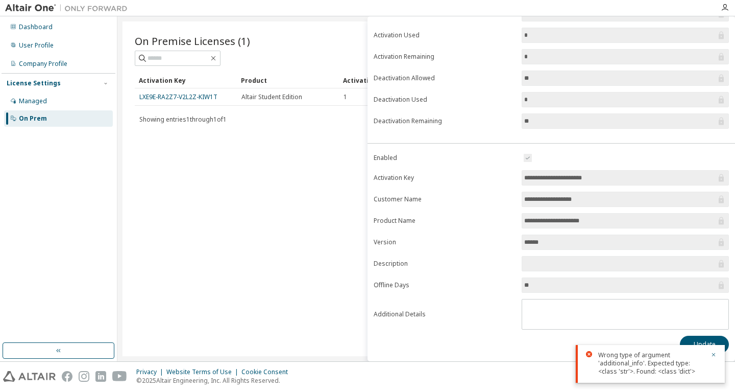 This screenshot has height=391, width=735. Describe the element at coordinates (445, 100) in the screenshot. I see `label: Deactivation Used` at that location.